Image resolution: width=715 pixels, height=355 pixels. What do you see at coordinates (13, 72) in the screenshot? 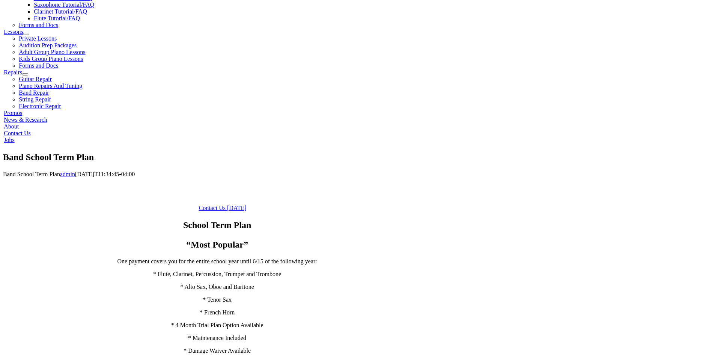
I see `a: Repairs` at bounding box center [13, 72].